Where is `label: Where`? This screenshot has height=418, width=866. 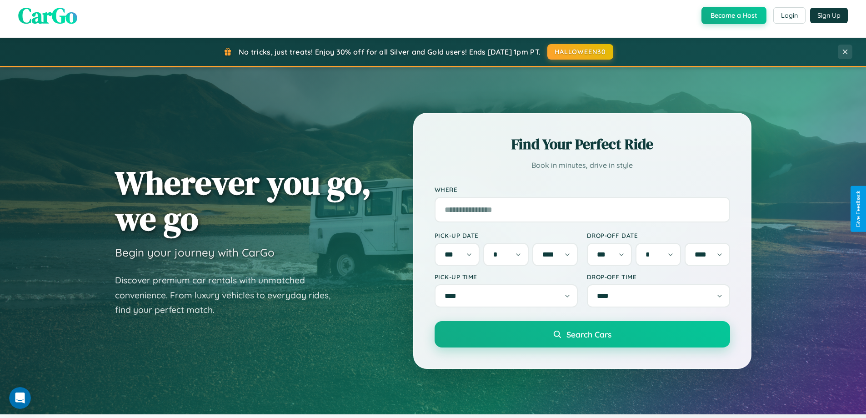 label: Where is located at coordinates (583, 189).